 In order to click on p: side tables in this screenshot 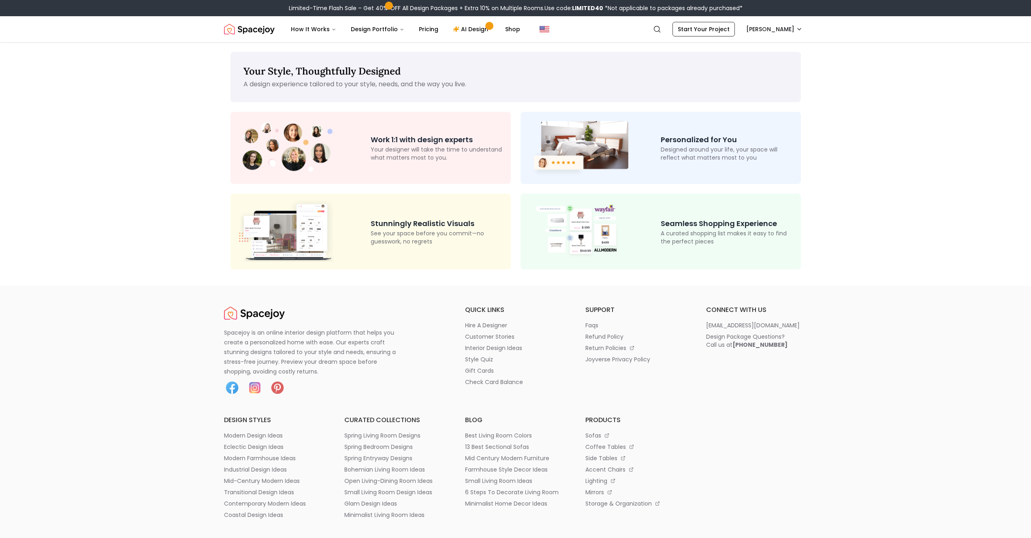, I will do `click(601, 458)`.